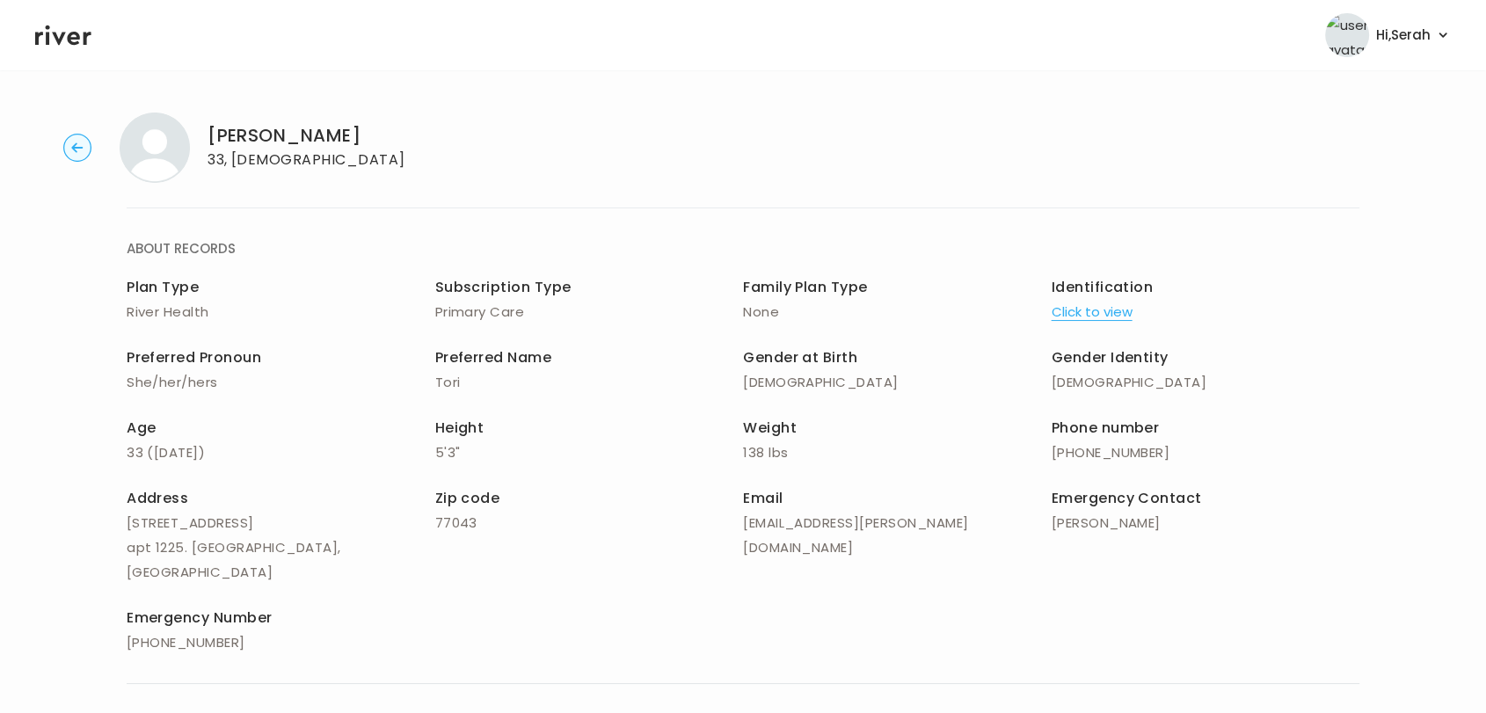 This screenshot has width=1486, height=713. What do you see at coordinates (157, 498) in the screenshot?
I see `span: Address` at bounding box center [157, 498].